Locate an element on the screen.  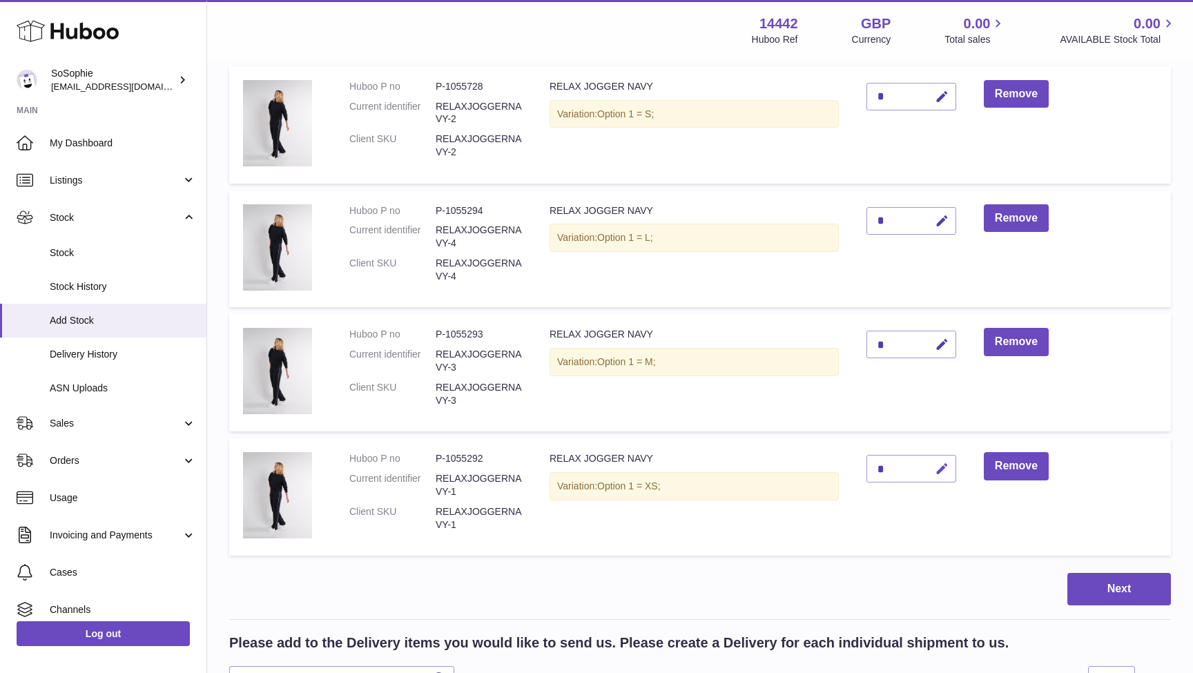
div: Currency is located at coordinates (871, 39).